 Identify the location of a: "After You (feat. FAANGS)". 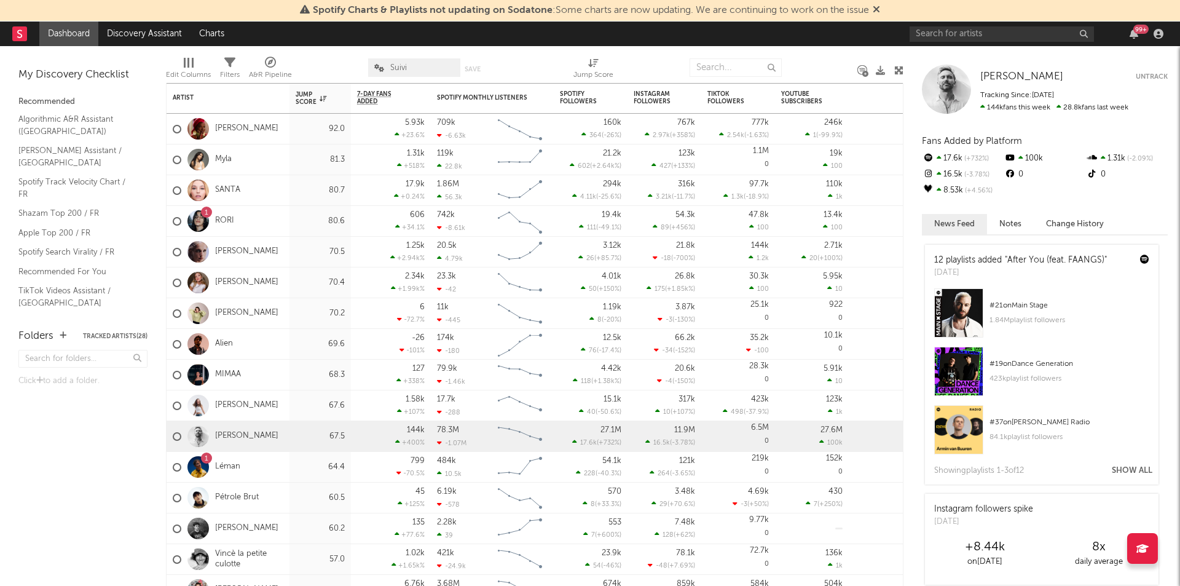
(1056, 260).